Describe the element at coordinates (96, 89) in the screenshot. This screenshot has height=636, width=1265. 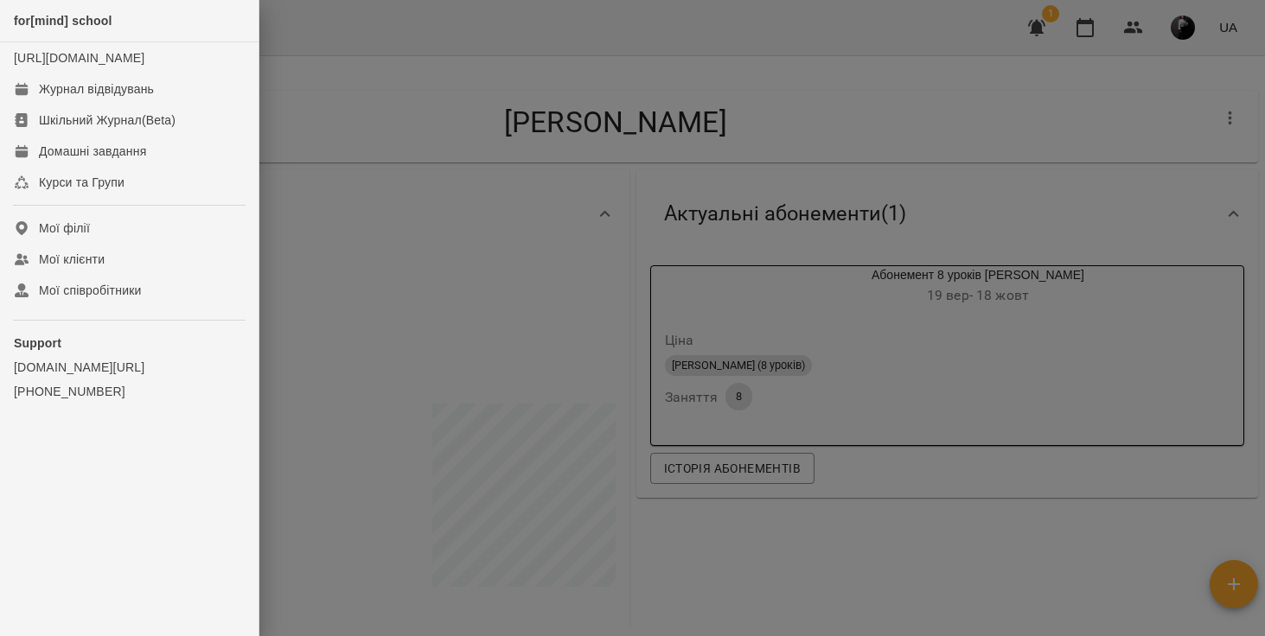
I see `div: Журнал відвідувань` at that location.